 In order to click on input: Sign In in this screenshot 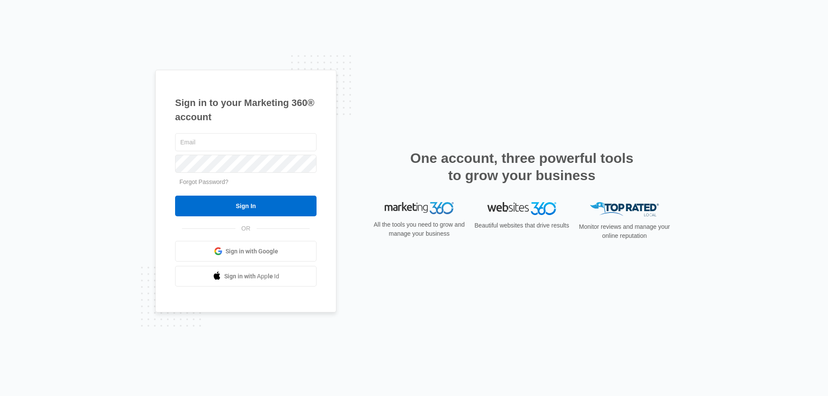, I will do `click(246, 206)`.